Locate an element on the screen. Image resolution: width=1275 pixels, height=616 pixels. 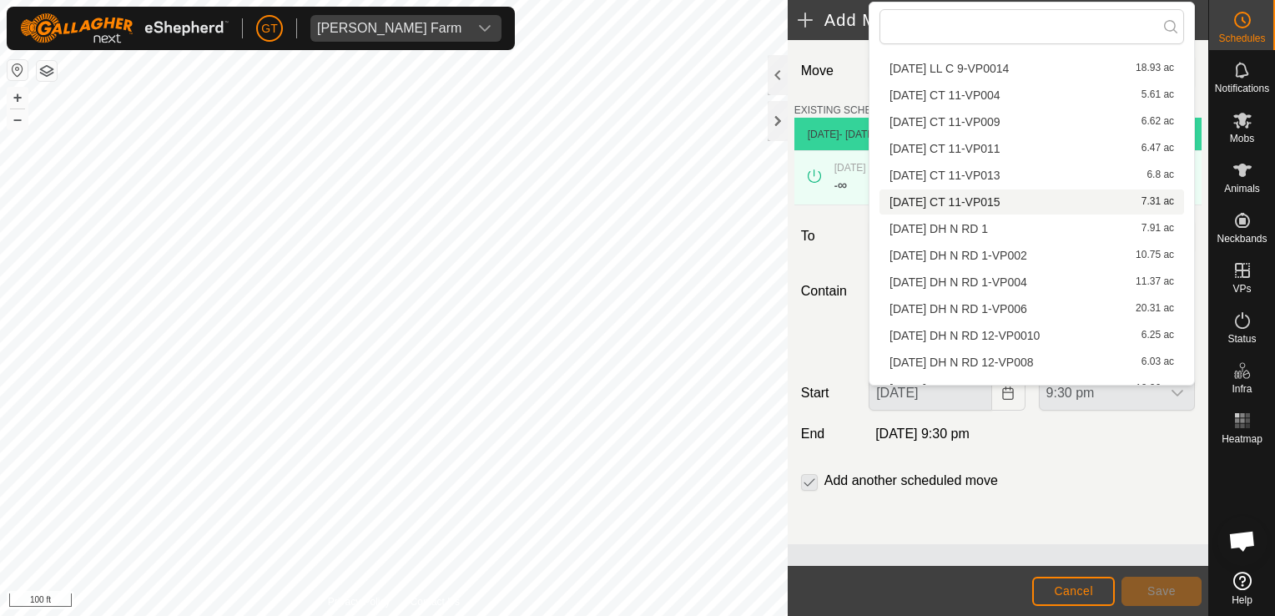
span: GT is located at coordinates (269, 28).